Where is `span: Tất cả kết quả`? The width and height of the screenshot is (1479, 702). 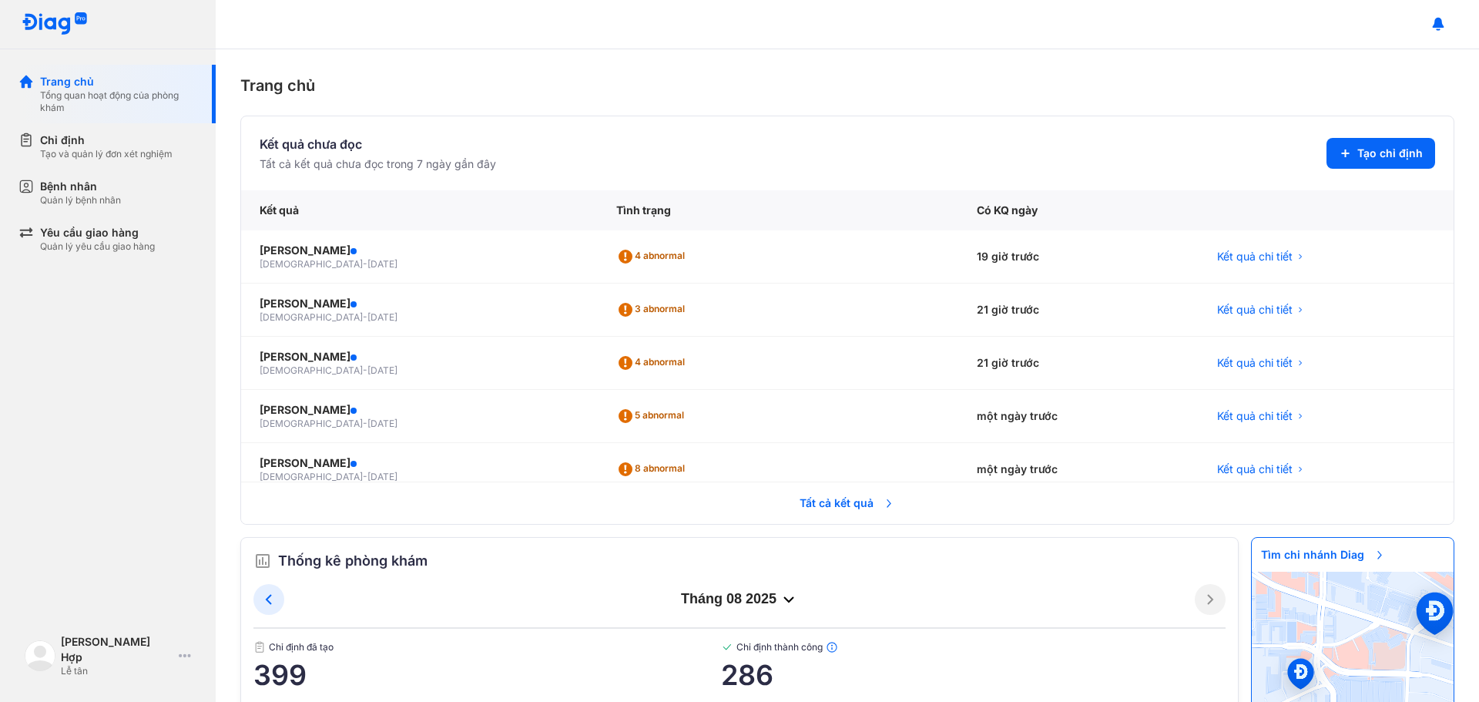
span: Tất cả kết quả is located at coordinates (848, 503).